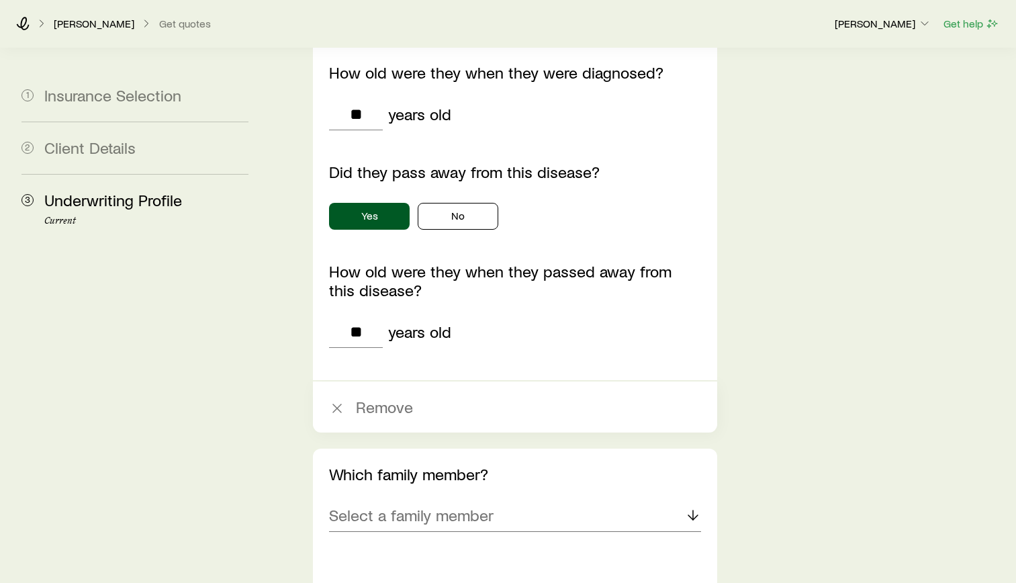  I want to click on p: How old were they when they passed away from this disease?, so click(515, 281).